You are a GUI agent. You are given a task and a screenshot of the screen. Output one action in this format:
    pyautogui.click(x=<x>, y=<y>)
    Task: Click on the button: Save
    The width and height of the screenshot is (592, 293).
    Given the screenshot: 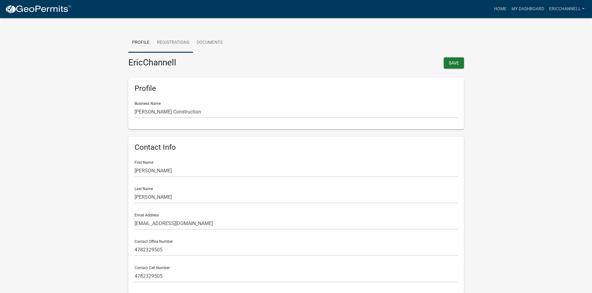 What is the action you would take?
    pyautogui.click(x=453, y=63)
    